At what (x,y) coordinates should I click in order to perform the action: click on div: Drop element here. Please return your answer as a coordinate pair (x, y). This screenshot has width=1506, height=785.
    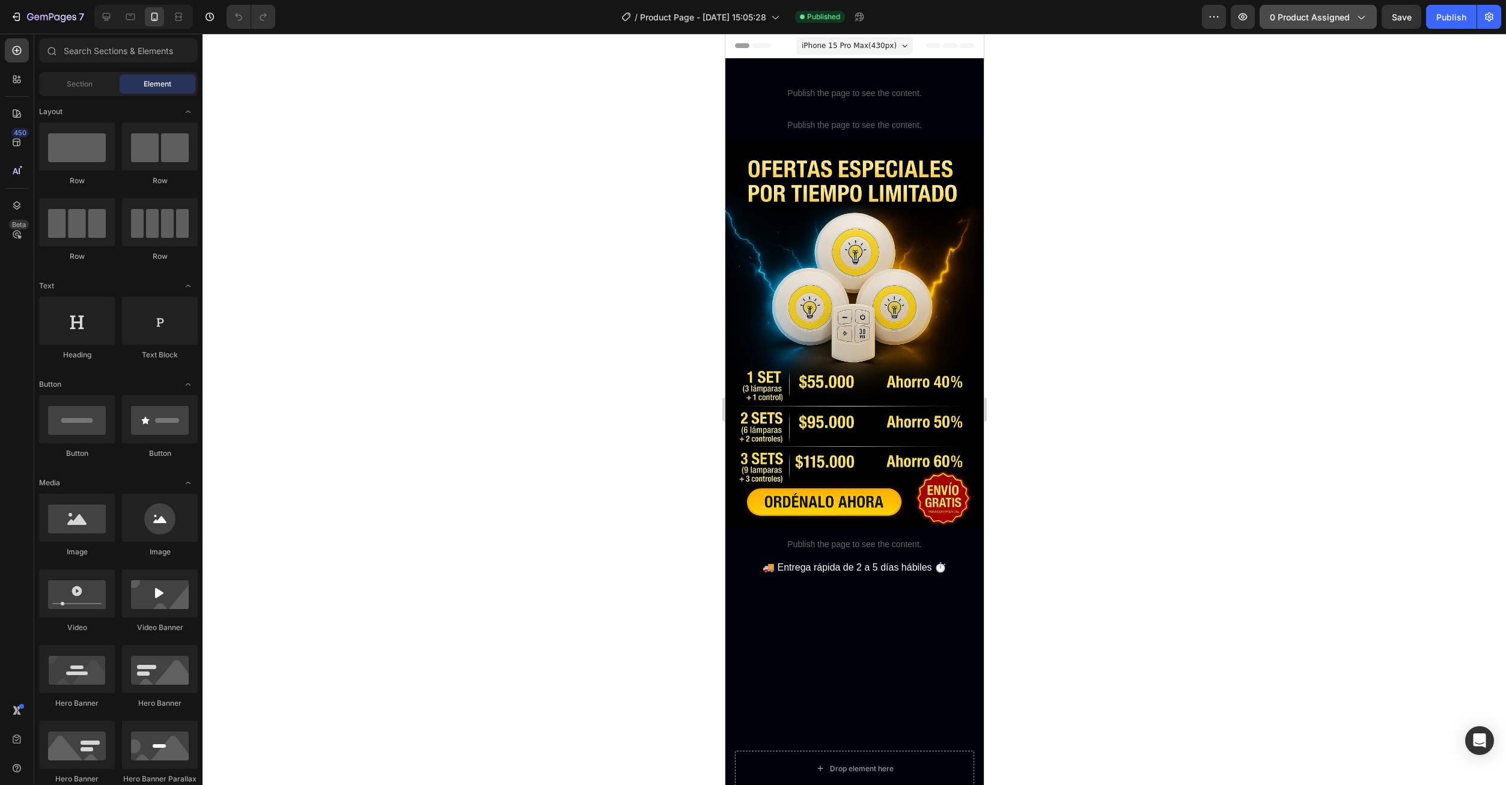
    Looking at the image, I should click on (136, 735).